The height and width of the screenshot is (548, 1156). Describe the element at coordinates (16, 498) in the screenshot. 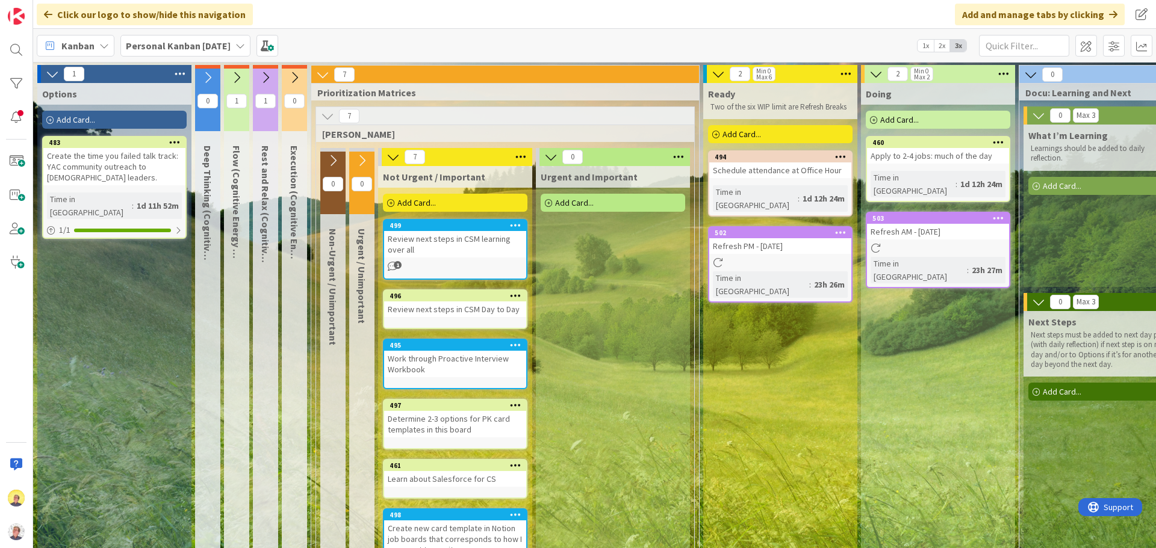

I see `img: JW` at that location.